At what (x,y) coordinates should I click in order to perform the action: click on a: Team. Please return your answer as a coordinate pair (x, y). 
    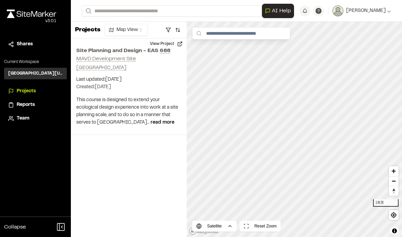
    Looking at the image, I should click on (35, 119).